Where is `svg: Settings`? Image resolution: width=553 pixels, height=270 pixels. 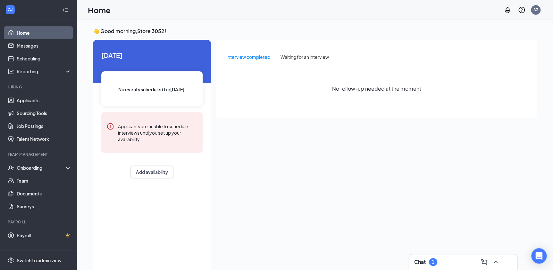
svg: Settings is located at coordinates (11, 260).